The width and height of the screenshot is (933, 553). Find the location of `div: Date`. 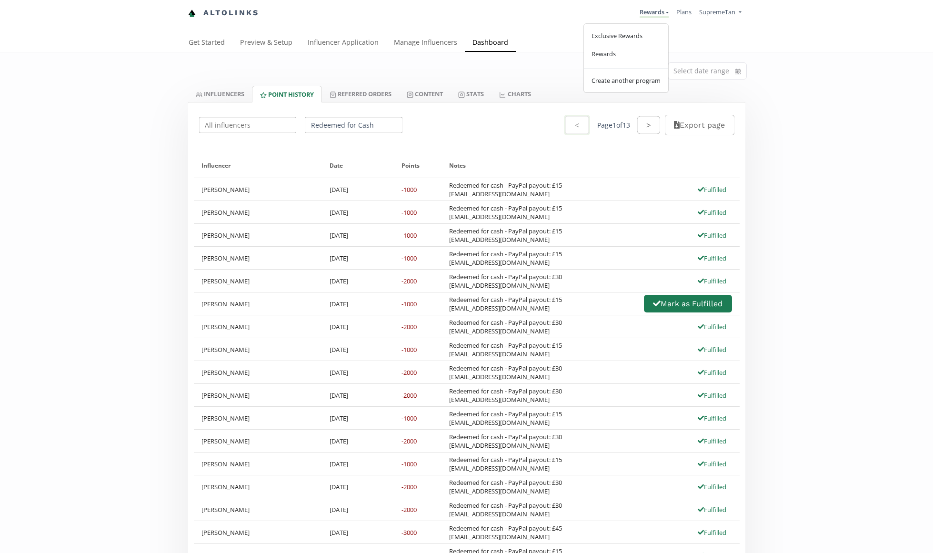

div: Date is located at coordinates (358, 165).